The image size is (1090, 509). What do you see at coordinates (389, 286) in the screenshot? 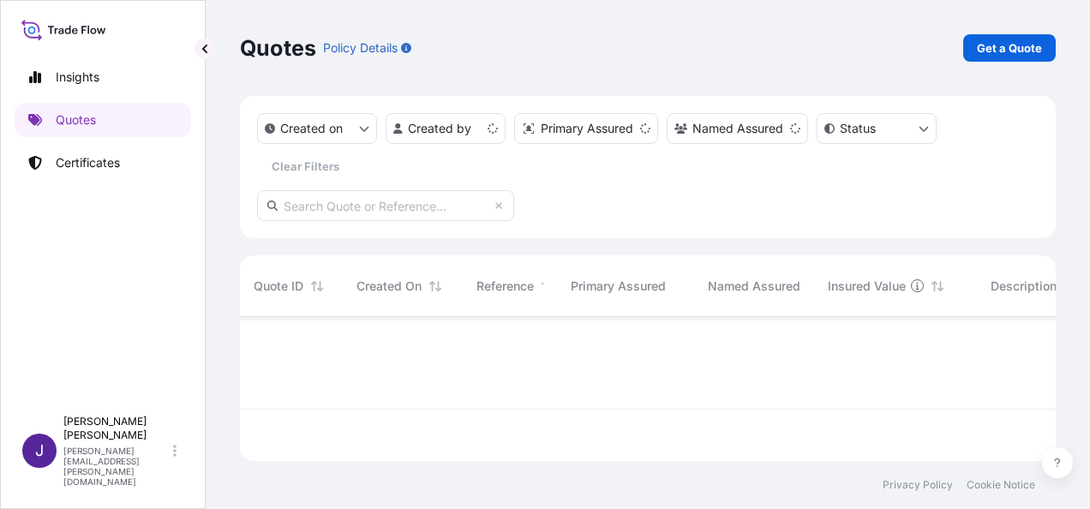
I see `span: Created On` at bounding box center [389, 286].